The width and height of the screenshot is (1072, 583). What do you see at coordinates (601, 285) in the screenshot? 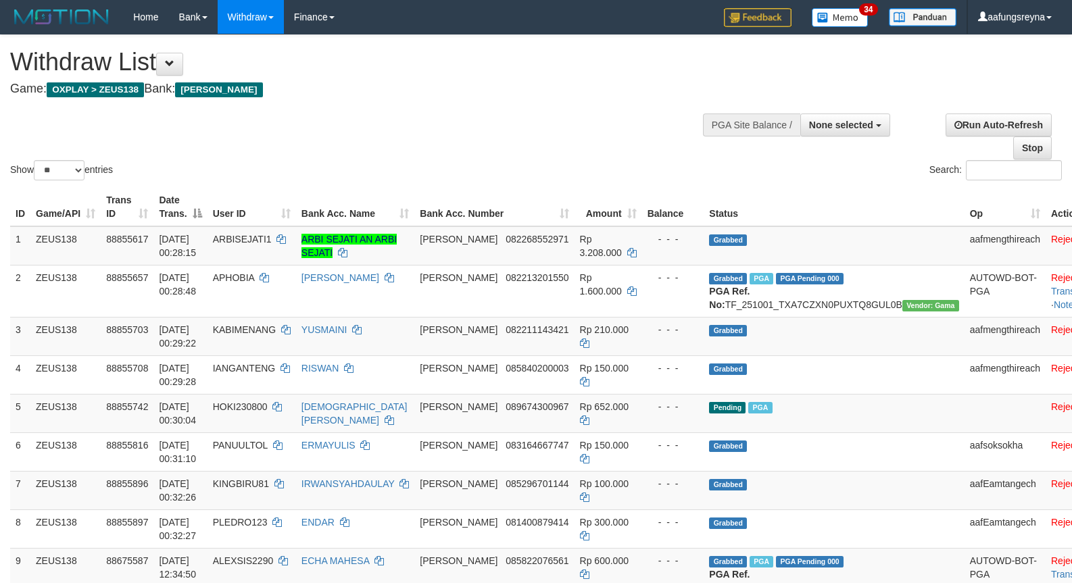
I see `span: Rp 1.600.000` at bounding box center [601, 285].